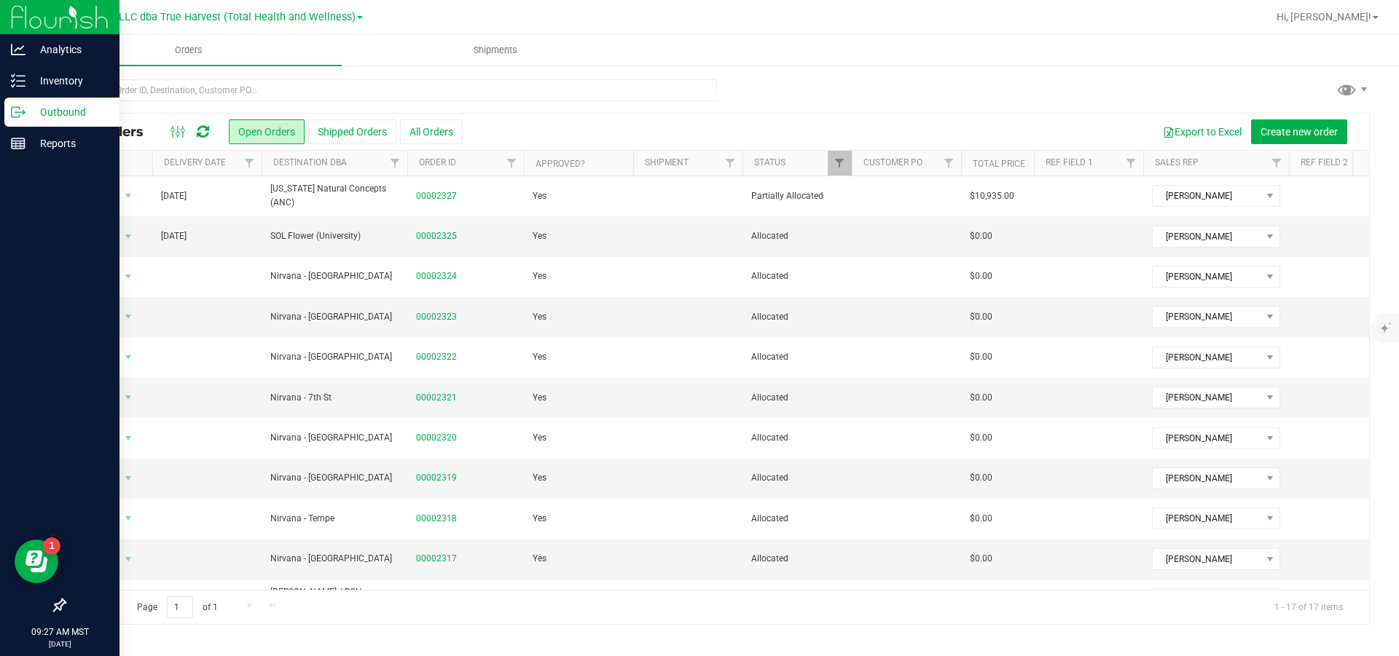  I want to click on a: Approved?, so click(560, 164).